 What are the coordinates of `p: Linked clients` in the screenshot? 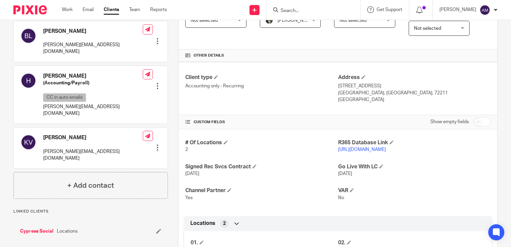 It's located at (91, 211).